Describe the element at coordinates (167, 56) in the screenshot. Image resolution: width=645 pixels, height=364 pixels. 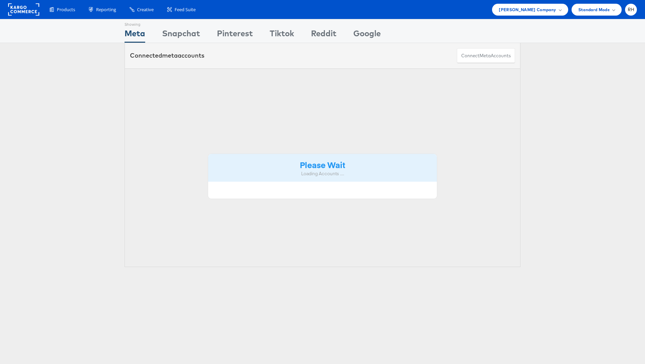
I see `div: Connected accounts` at that location.